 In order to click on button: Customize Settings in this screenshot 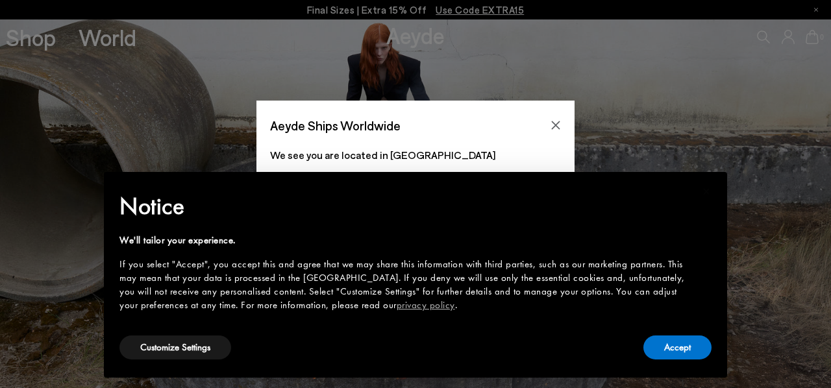, I will do `click(175, 347)`.